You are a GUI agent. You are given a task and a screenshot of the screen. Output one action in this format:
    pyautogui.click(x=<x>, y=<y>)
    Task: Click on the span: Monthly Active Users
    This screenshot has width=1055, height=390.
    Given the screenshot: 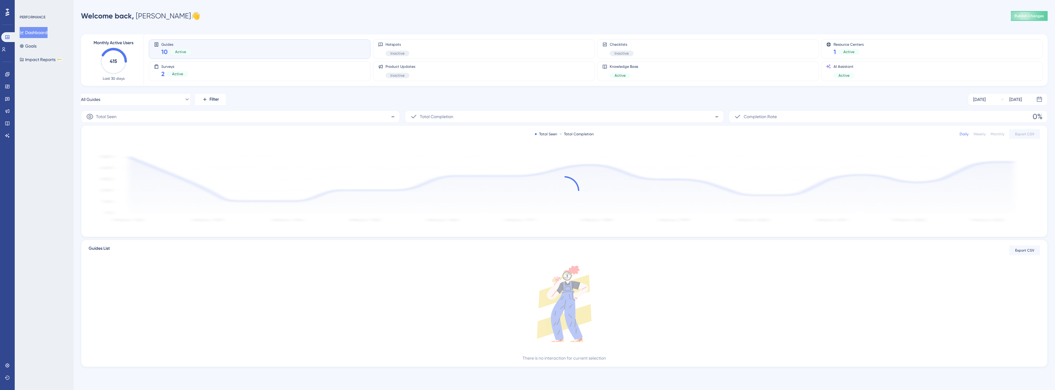 What is the action you would take?
    pyautogui.click(x=113, y=43)
    